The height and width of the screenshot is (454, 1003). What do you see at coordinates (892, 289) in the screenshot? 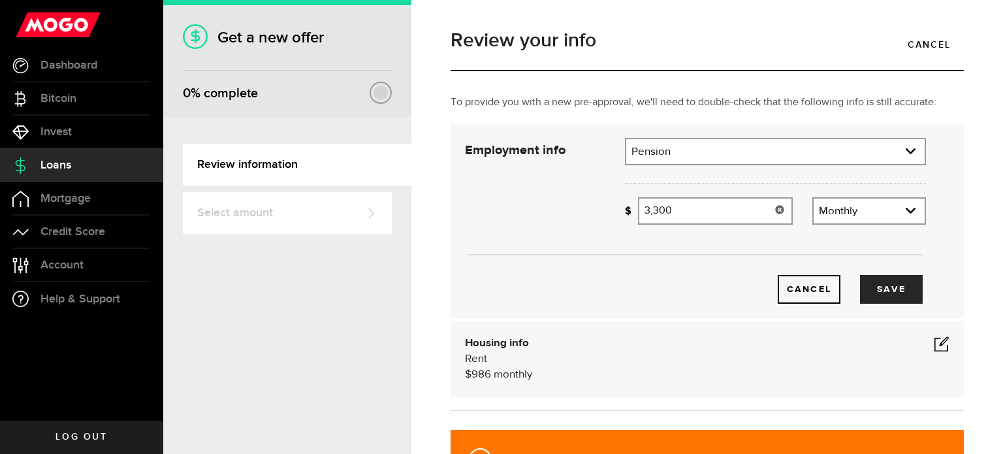
I see `button: Save` at bounding box center [892, 289].